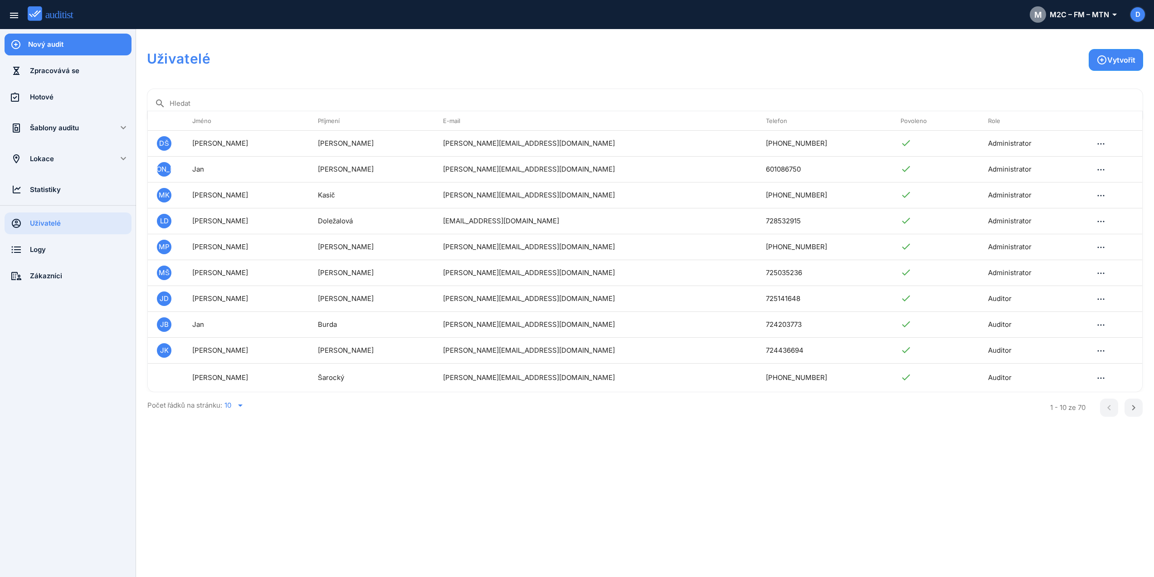 Image resolution: width=1154 pixels, height=577 pixels. Describe the element at coordinates (240, 405) in the screenshot. I see `i: arrow_drop_down` at that location.